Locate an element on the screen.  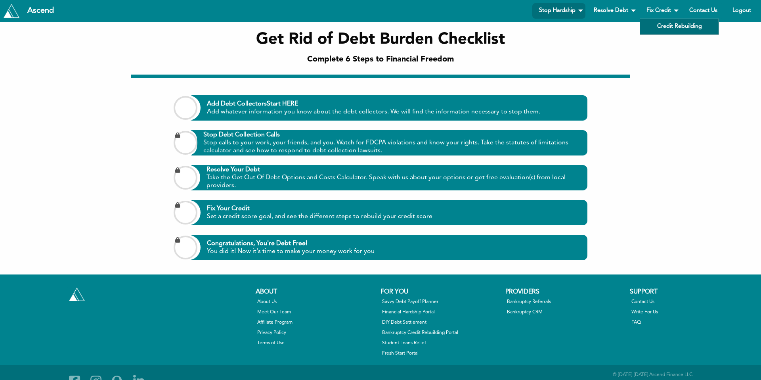
span: Stop calls to your work, your friends, and you. Watch for FDCPA violations and know your rights. ... is located at coordinates (395, 147).